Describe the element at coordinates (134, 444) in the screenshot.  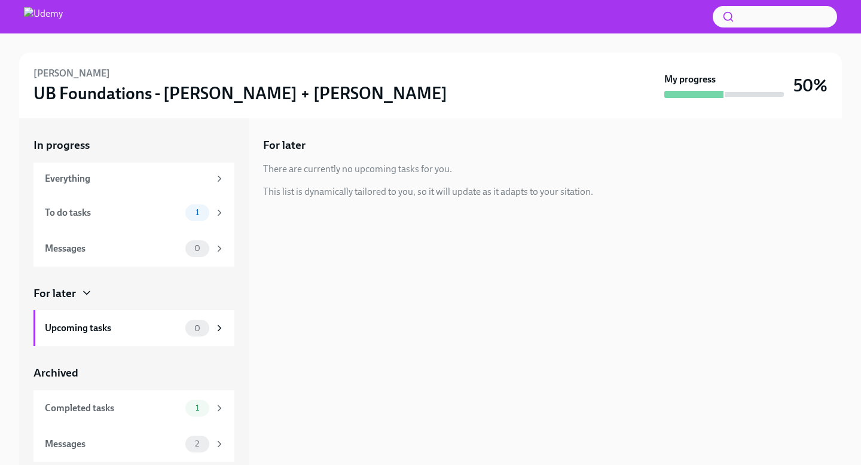
I see `a: Messages2` at that location.